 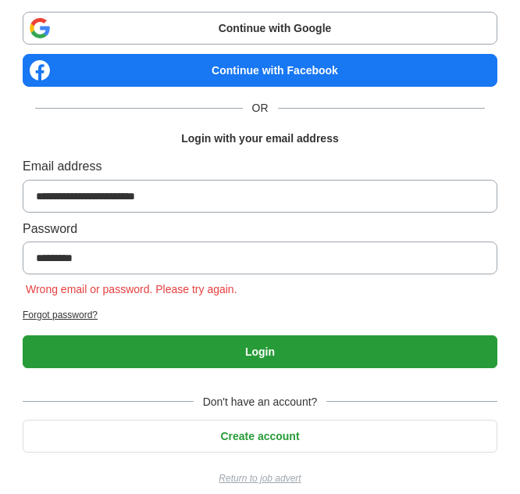 I want to click on span: OR, so click(x=260, y=108).